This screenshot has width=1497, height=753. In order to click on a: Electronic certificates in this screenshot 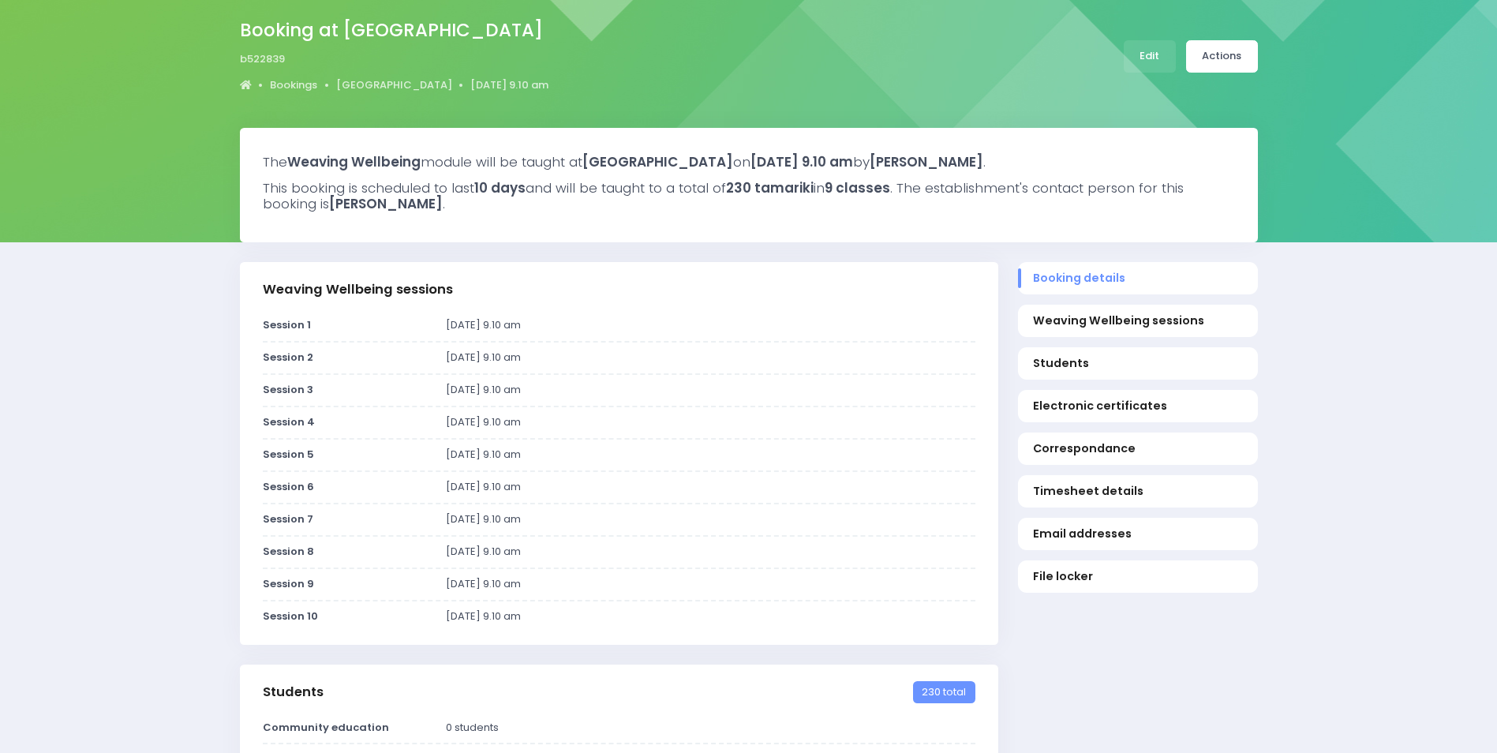, I will do `click(1138, 406)`.